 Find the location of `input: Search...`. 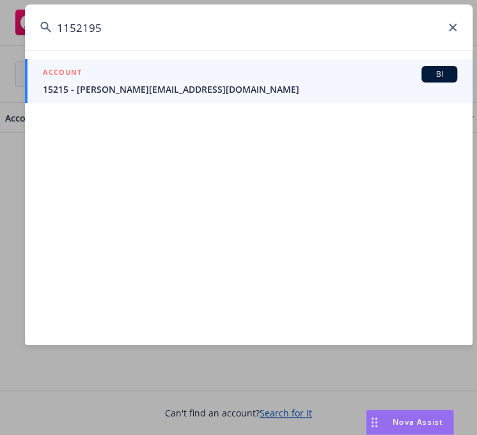

input: Search... is located at coordinates (249, 28).